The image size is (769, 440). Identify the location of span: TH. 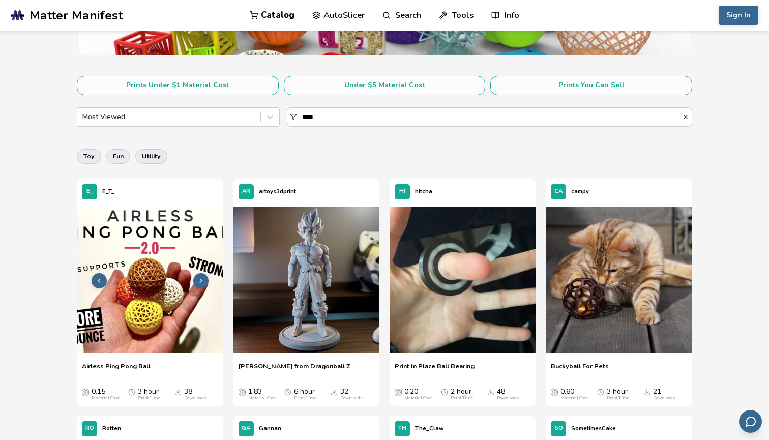
(402, 428).